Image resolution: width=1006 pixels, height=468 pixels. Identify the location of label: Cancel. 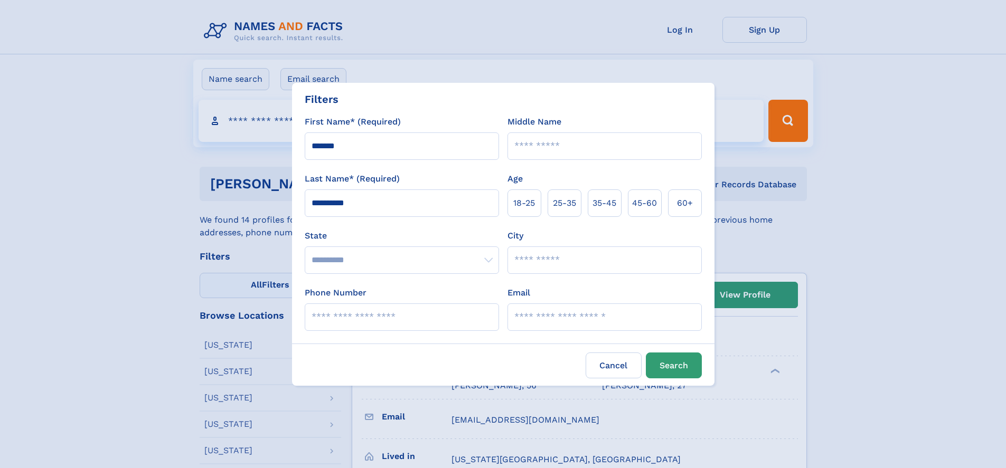
(613, 365).